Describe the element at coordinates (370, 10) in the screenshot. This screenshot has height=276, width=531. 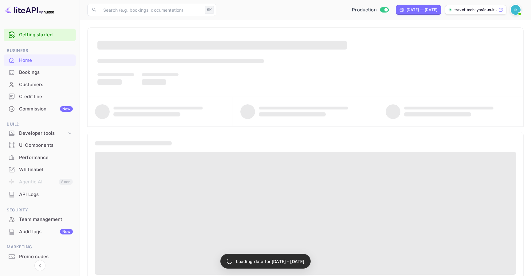
I see `div: Switch to Sandbox mode` at that location.